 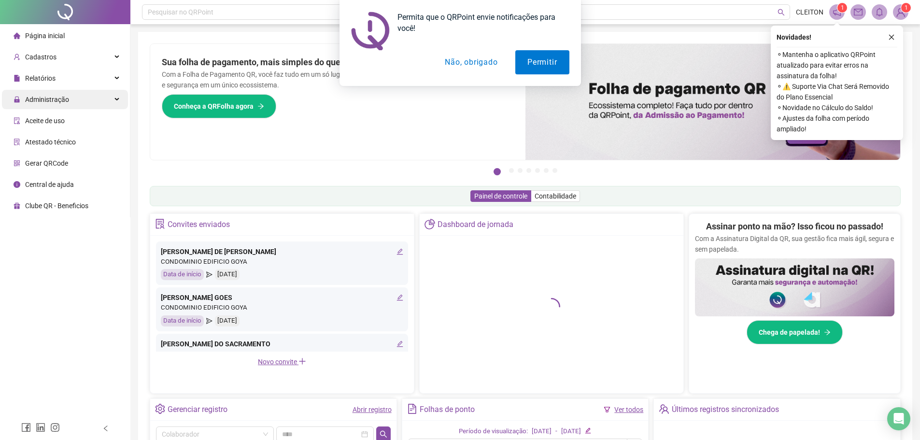 What do you see at coordinates (837, 92) in the screenshot?
I see `span: ⚬ ⚠️ Suporte Via Chat Será Removido do Plano Essencial` at bounding box center [837, 92].